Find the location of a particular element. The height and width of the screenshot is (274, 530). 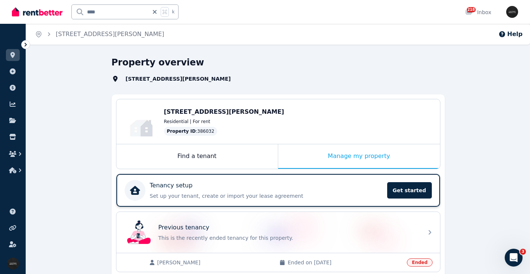

a: Tenancy setupSet up your tenant, create or import your lease agreementGet started is located at coordinates (278, 190).